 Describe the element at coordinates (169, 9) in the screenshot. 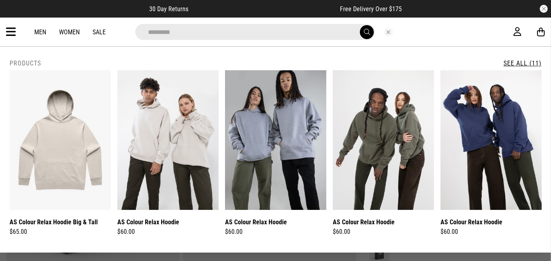

I see `span: 30 Day Returns` at that location.